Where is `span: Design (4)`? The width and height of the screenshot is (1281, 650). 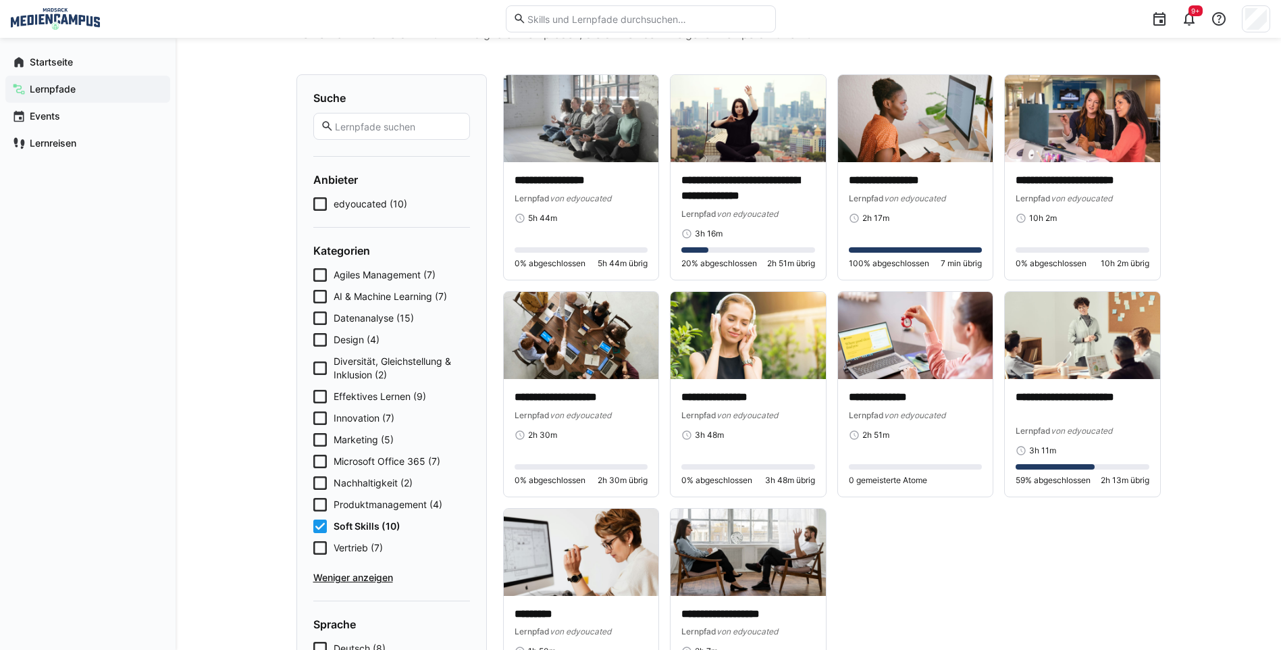
span: Design (4) is located at coordinates (357, 340).